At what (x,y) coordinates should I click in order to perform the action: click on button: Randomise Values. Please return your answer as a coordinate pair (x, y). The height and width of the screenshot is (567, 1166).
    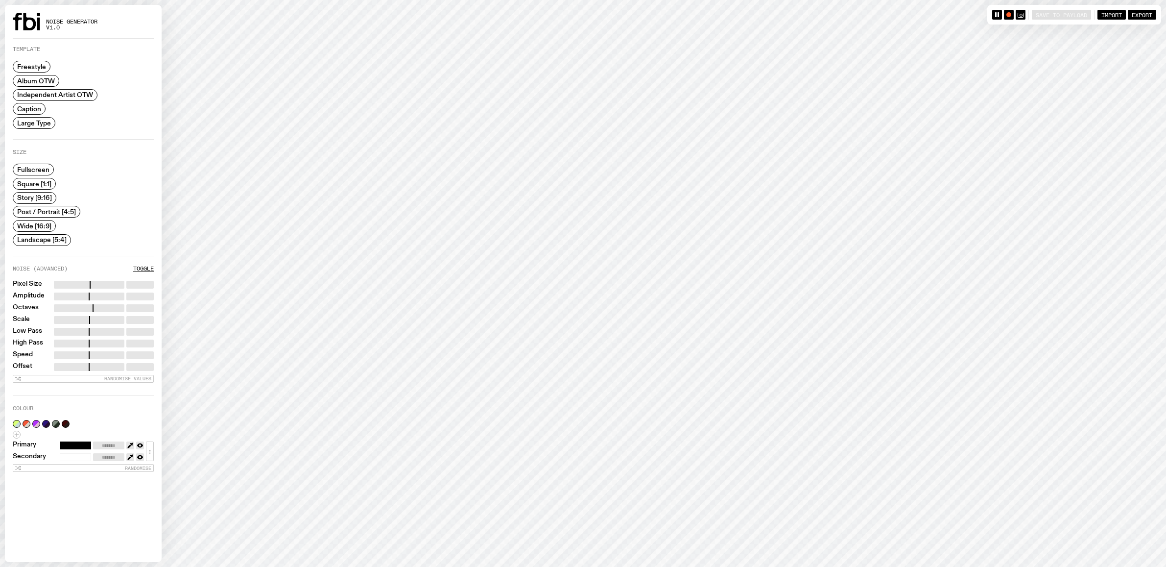
    Looking at the image, I should click on (83, 379).